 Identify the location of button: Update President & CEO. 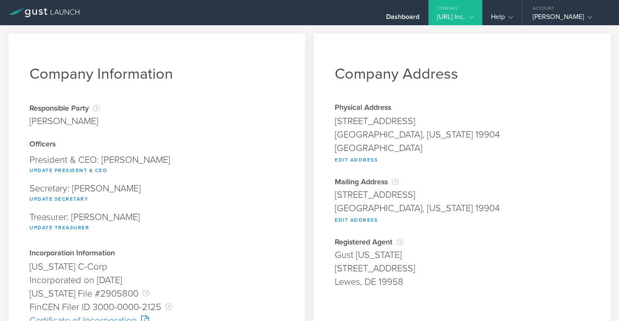
(68, 171).